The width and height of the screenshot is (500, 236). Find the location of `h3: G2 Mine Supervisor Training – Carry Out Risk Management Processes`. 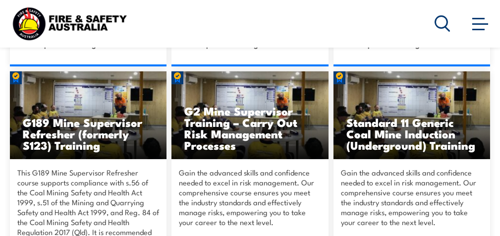

h3: G2 Mine Supervisor Training – Carry Out Risk Management Processes is located at coordinates (250, 128).